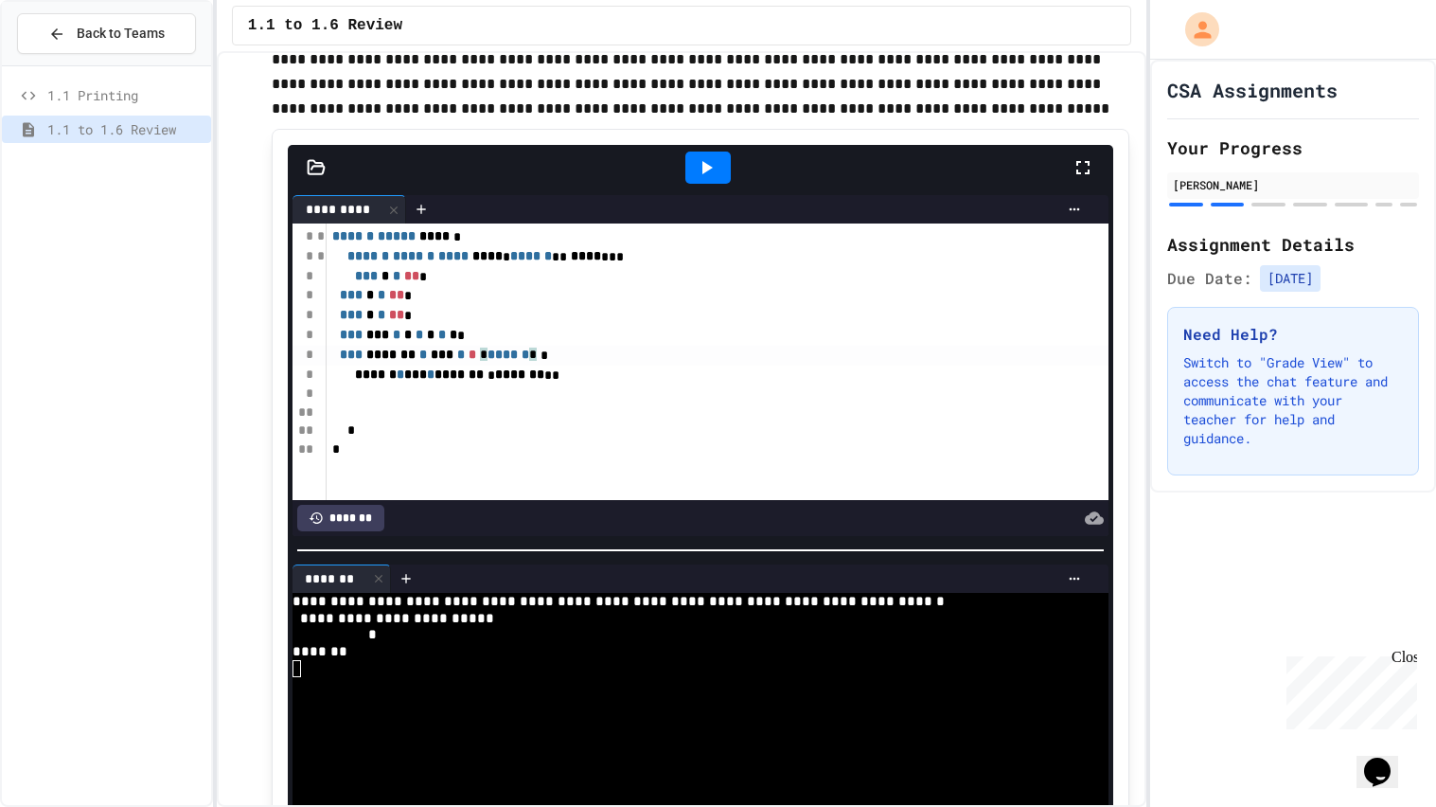  I want to click on h1: CSA Assignments, so click(1253, 90).